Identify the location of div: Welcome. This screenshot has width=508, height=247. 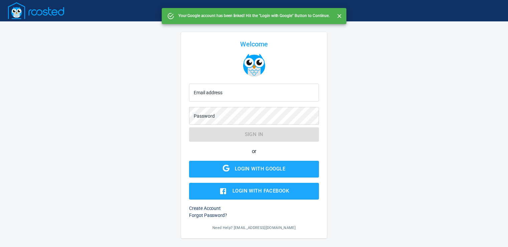
(254, 44).